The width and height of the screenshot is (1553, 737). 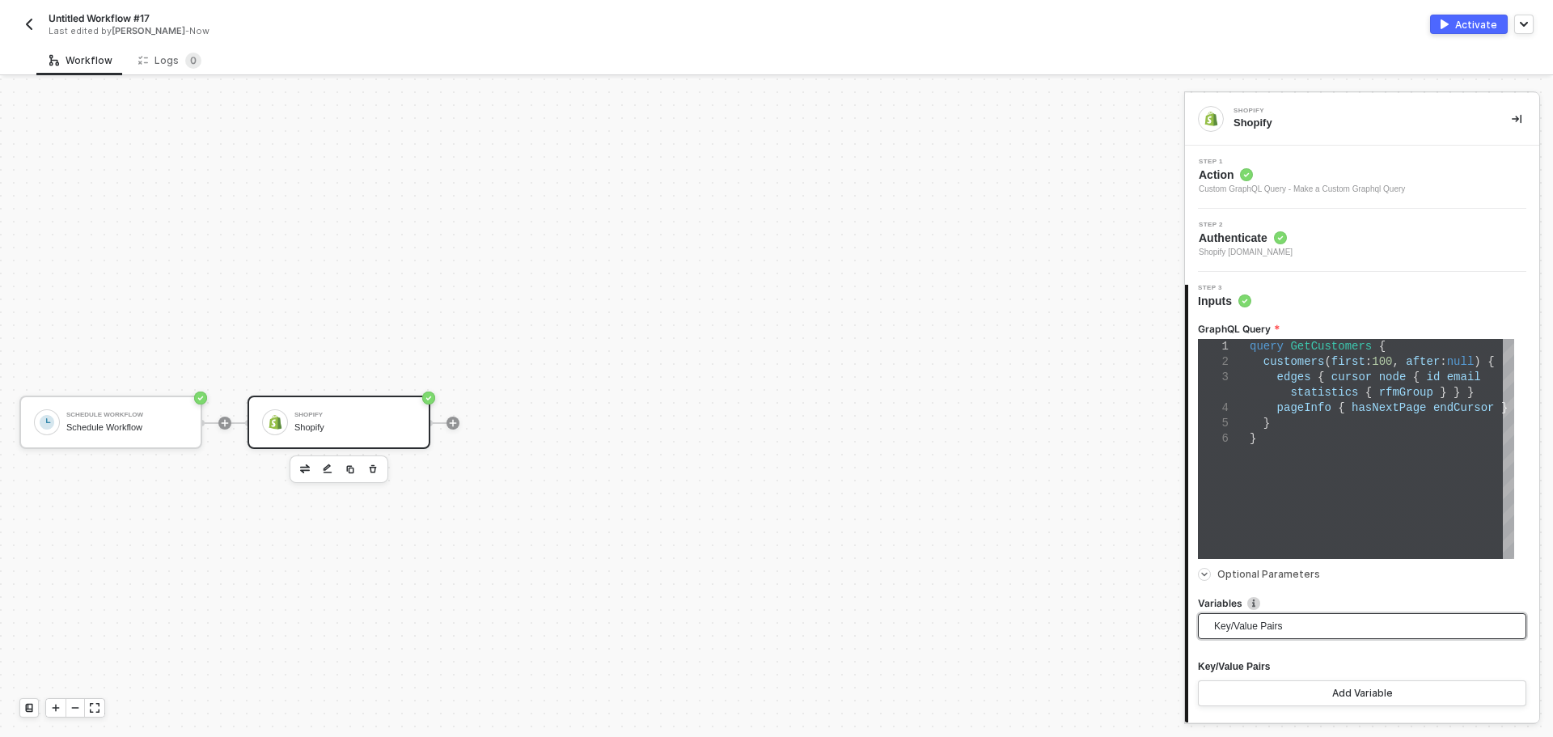 What do you see at coordinates (1476, 24) in the screenshot?
I see `div: Activate` at bounding box center [1476, 24].